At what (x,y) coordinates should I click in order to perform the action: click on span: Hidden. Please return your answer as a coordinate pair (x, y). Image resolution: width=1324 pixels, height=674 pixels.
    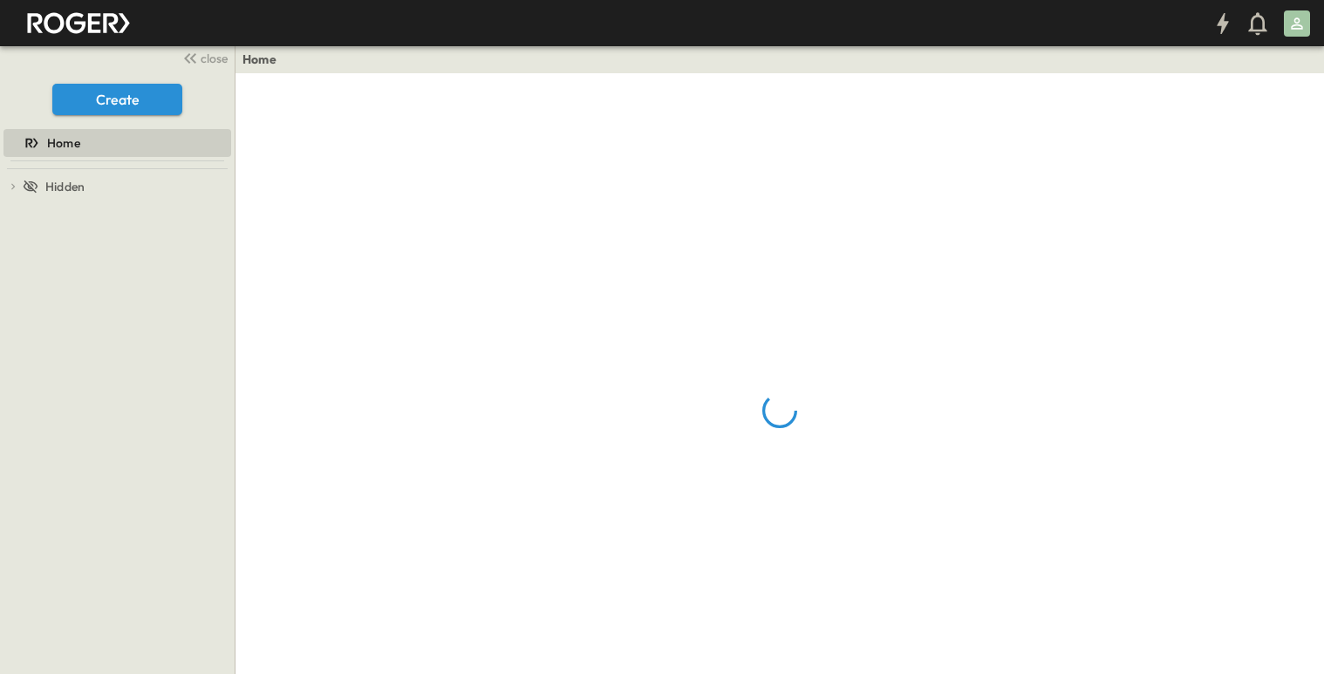
    Looking at the image, I should click on (65, 187).